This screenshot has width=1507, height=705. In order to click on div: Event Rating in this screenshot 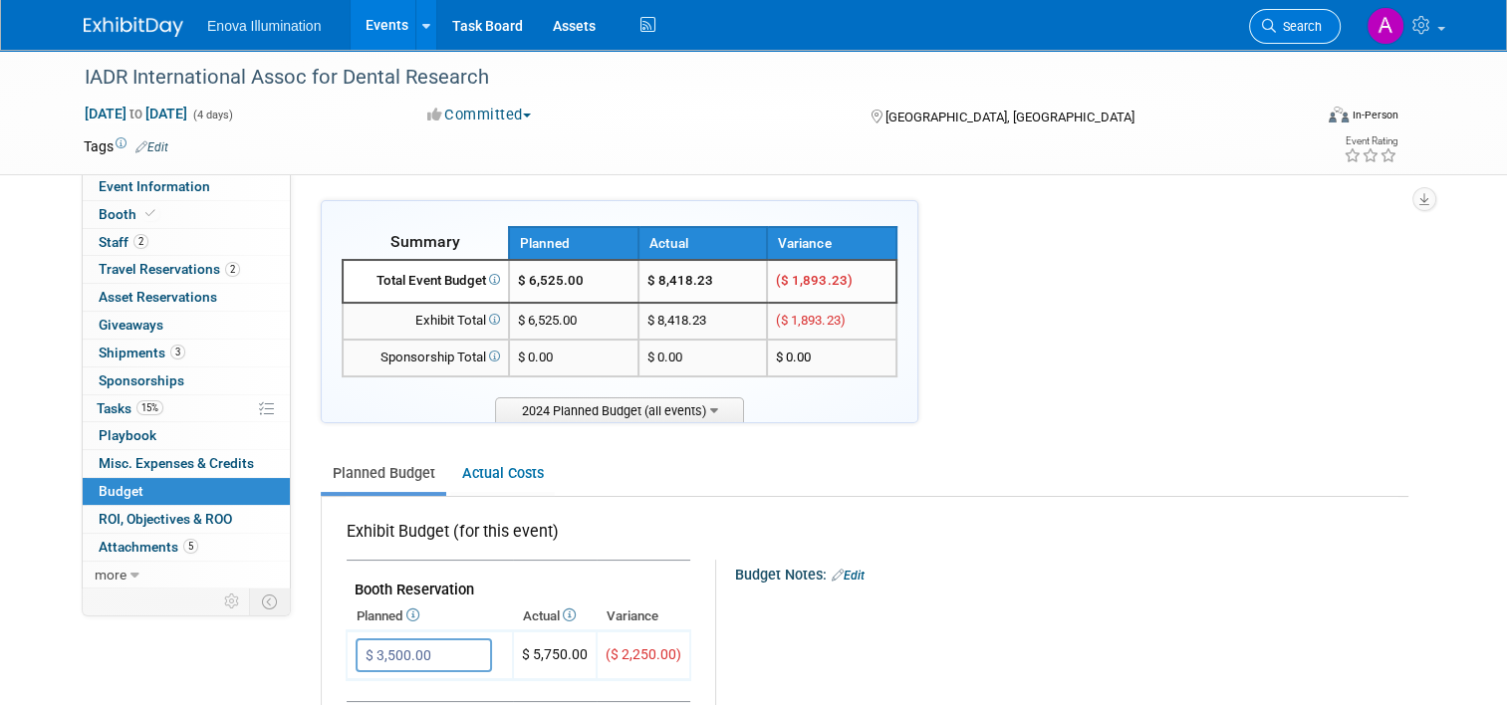, I will do `click(1371, 141)`.